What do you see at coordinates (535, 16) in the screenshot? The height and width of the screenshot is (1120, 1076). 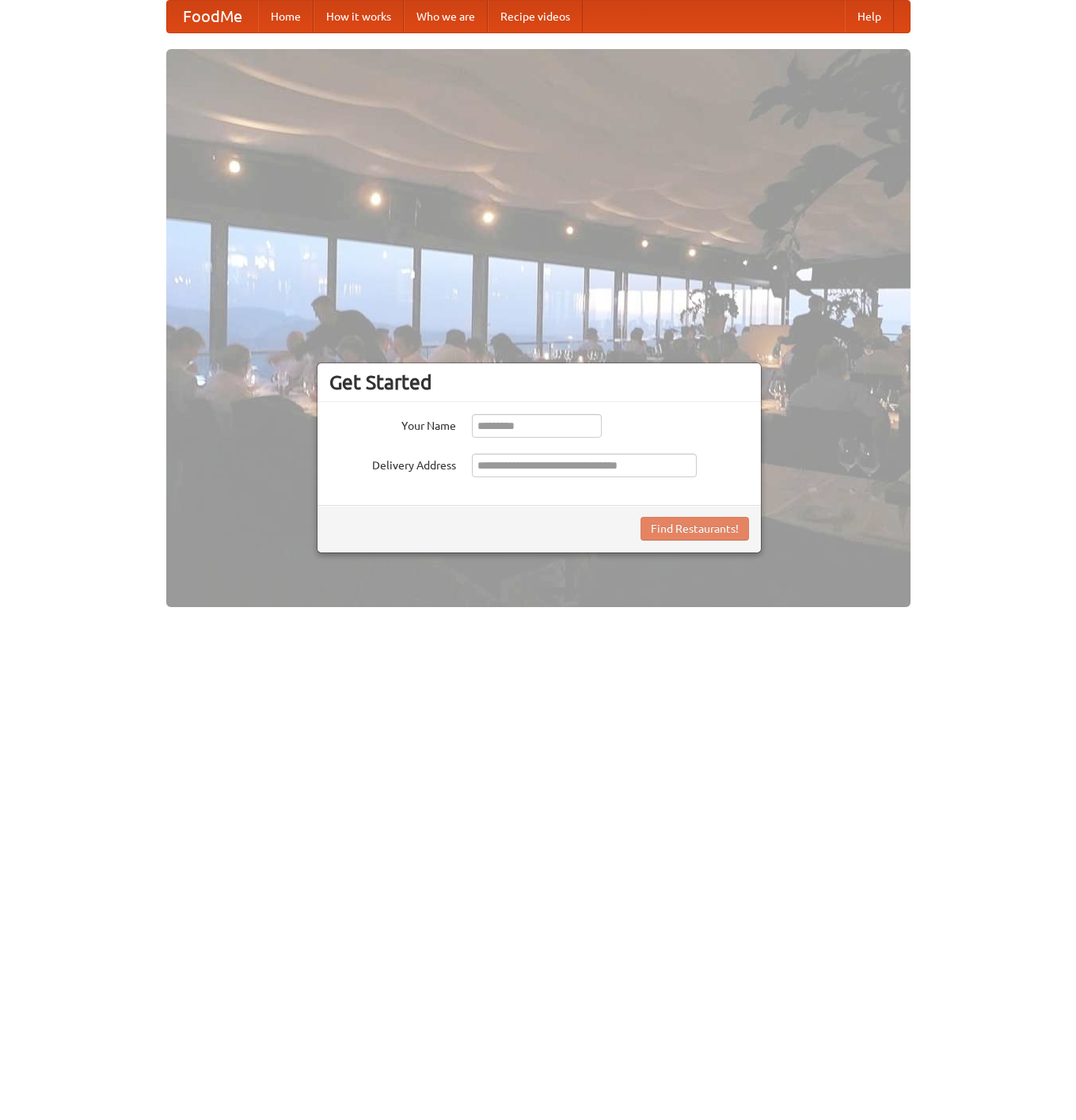 I see `a: Recipe videos` at bounding box center [535, 16].